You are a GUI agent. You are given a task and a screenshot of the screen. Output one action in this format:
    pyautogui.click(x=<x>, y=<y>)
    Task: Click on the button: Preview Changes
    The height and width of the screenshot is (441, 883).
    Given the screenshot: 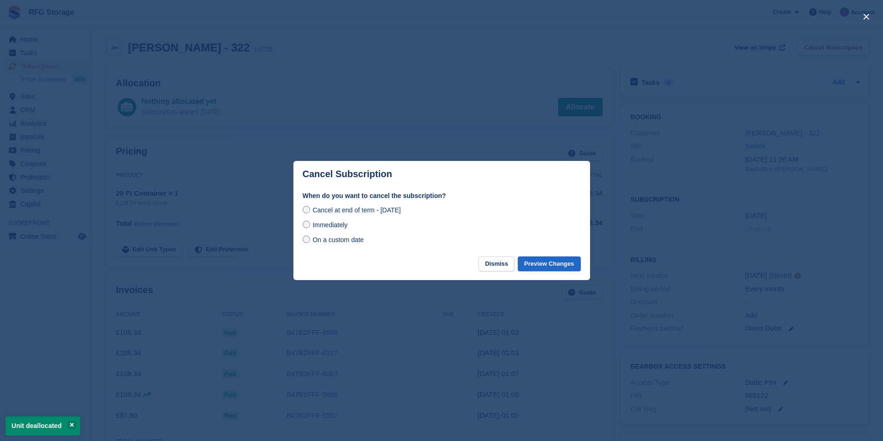 What is the action you would take?
    pyautogui.click(x=549, y=264)
    